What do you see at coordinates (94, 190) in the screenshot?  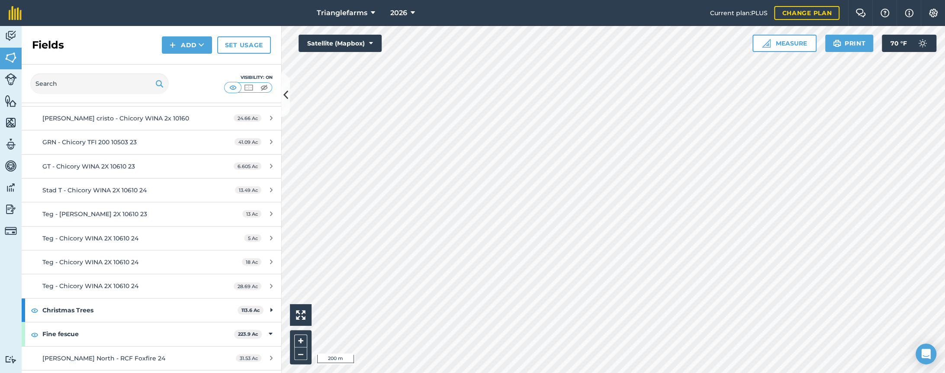 I see `span: Stad T - Chicory WINA 2X 10610 24` at bounding box center [94, 190].